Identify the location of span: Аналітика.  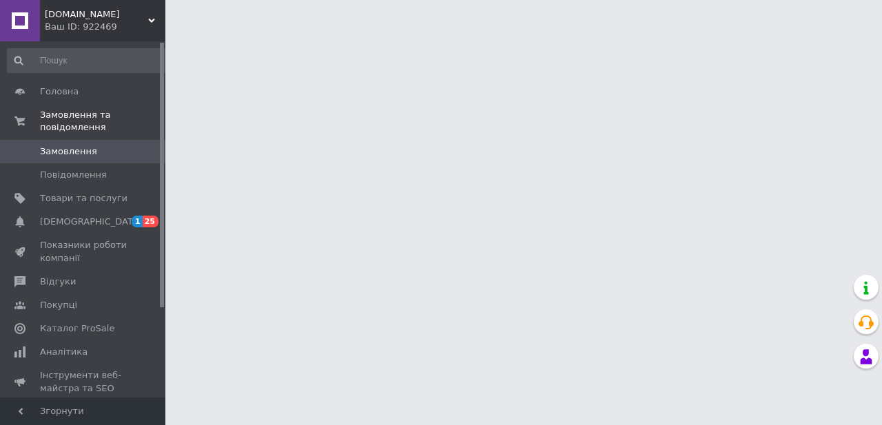
(63, 352).